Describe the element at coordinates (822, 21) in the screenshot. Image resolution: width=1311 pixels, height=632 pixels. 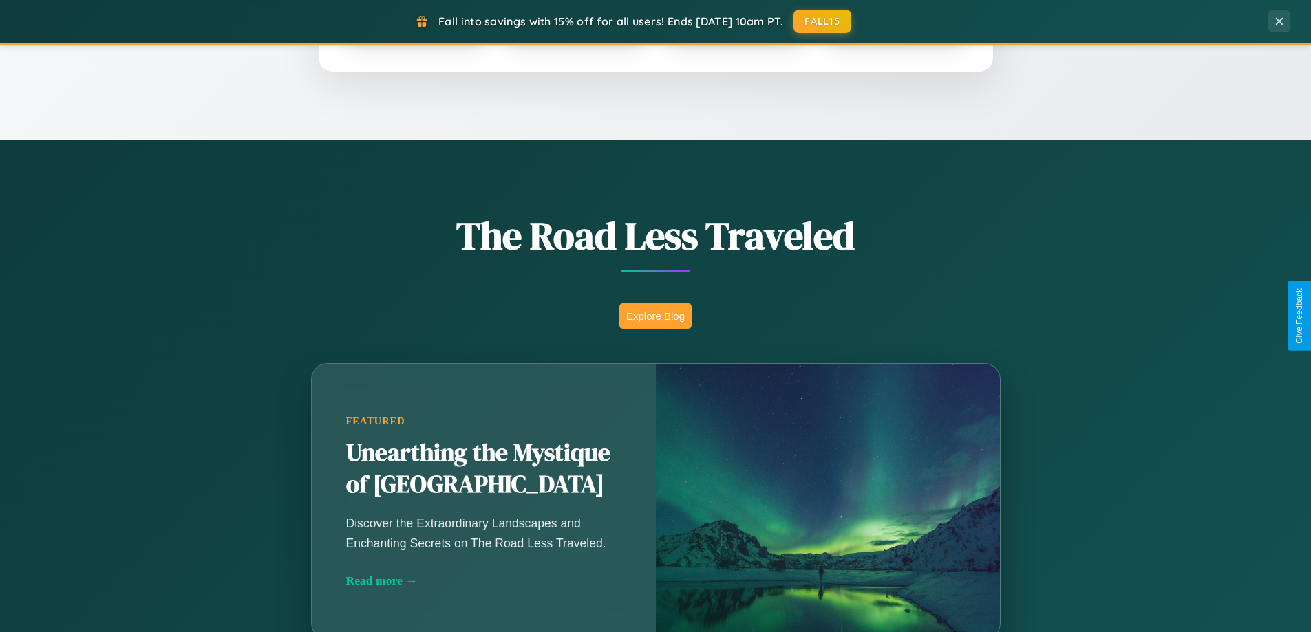
I see `button: FALL15` at that location.